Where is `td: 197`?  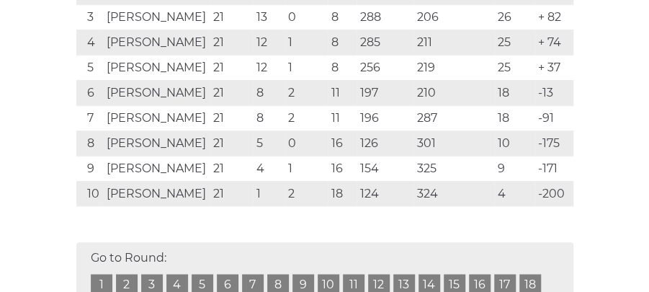 td: 197 is located at coordinates (385, 92).